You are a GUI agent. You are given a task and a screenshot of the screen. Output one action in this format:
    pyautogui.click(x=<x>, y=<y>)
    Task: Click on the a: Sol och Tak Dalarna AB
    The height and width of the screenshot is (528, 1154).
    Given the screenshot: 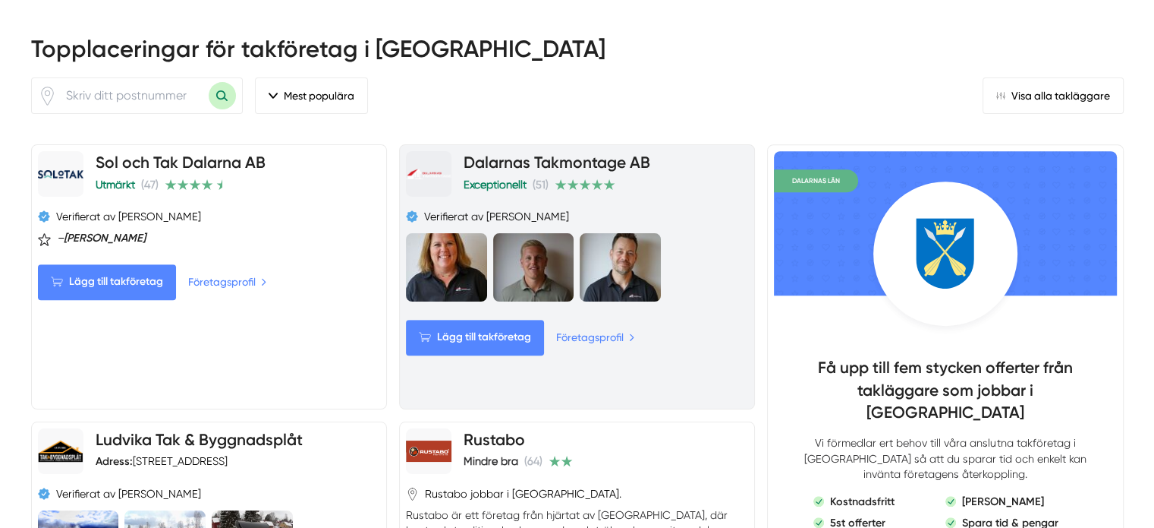 What is the action you would take?
    pyautogui.click(x=181, y=162)
    